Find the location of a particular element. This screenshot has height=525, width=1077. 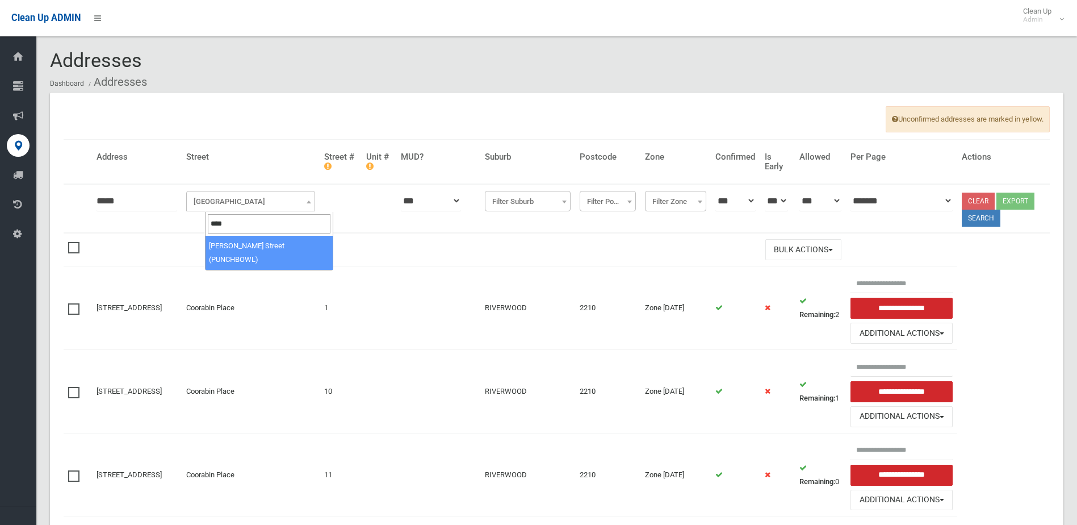

h4: Per Page is located at coordinates (901, 157).